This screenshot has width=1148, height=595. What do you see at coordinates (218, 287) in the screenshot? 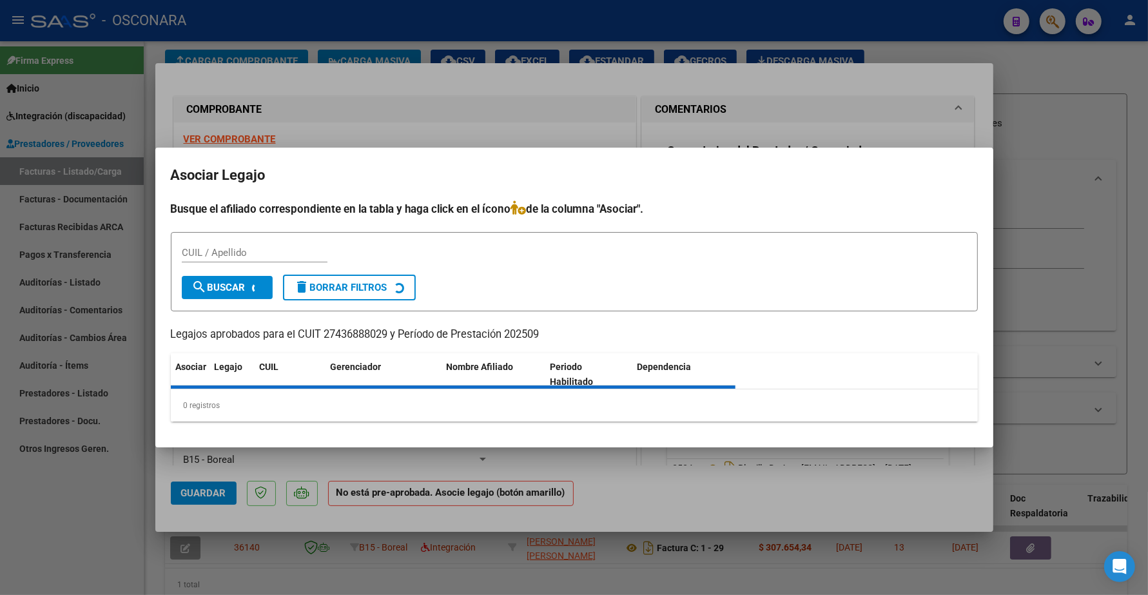
I see `span: Buscar` at bounding box center [218, 287].